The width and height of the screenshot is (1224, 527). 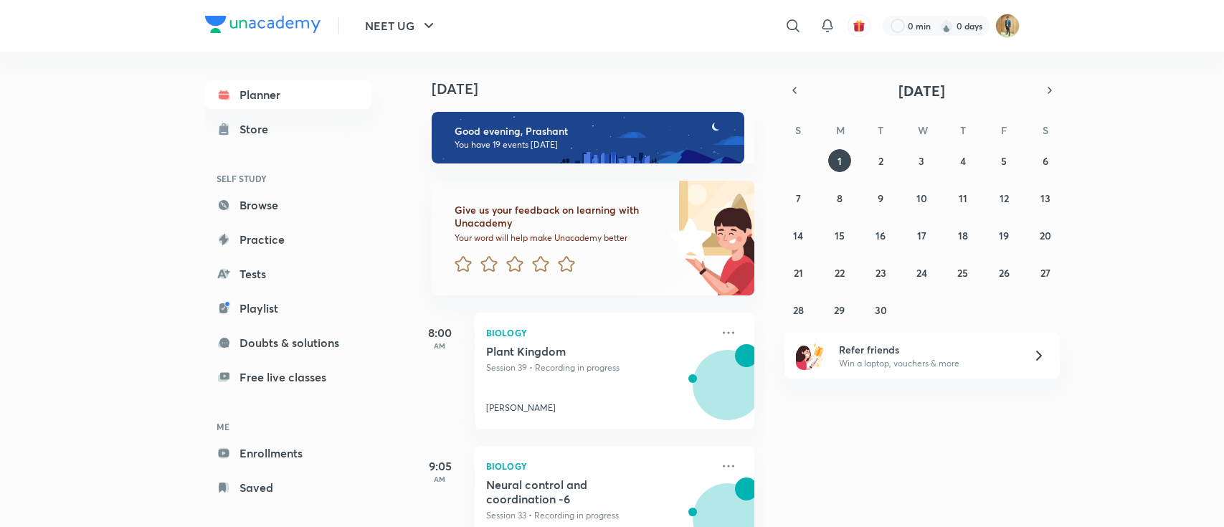 What do you see at coordinates (946, 26) in the screenshot?
I see `img: streak` at bounding box center [946, 26].